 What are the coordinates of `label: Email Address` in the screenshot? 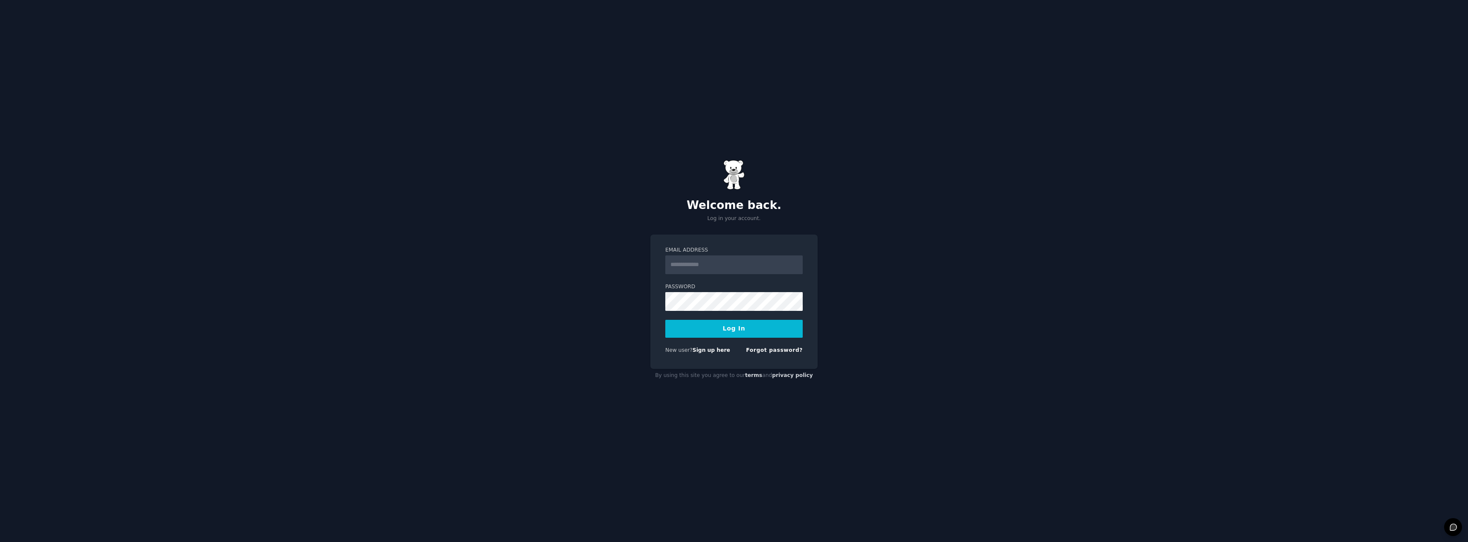 It's located at (734, 250).